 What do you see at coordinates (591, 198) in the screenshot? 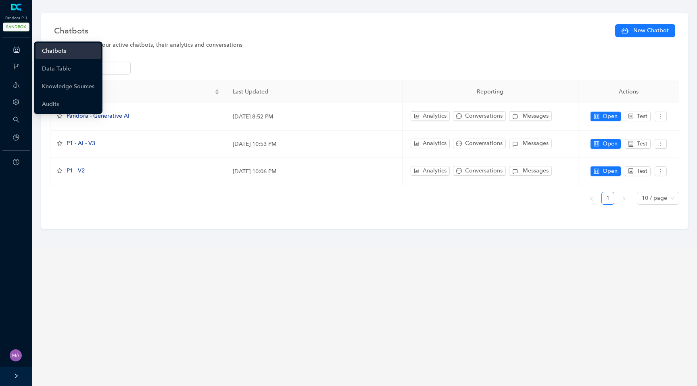
I see `li: Previous Page` at bounding box center [591, 198].